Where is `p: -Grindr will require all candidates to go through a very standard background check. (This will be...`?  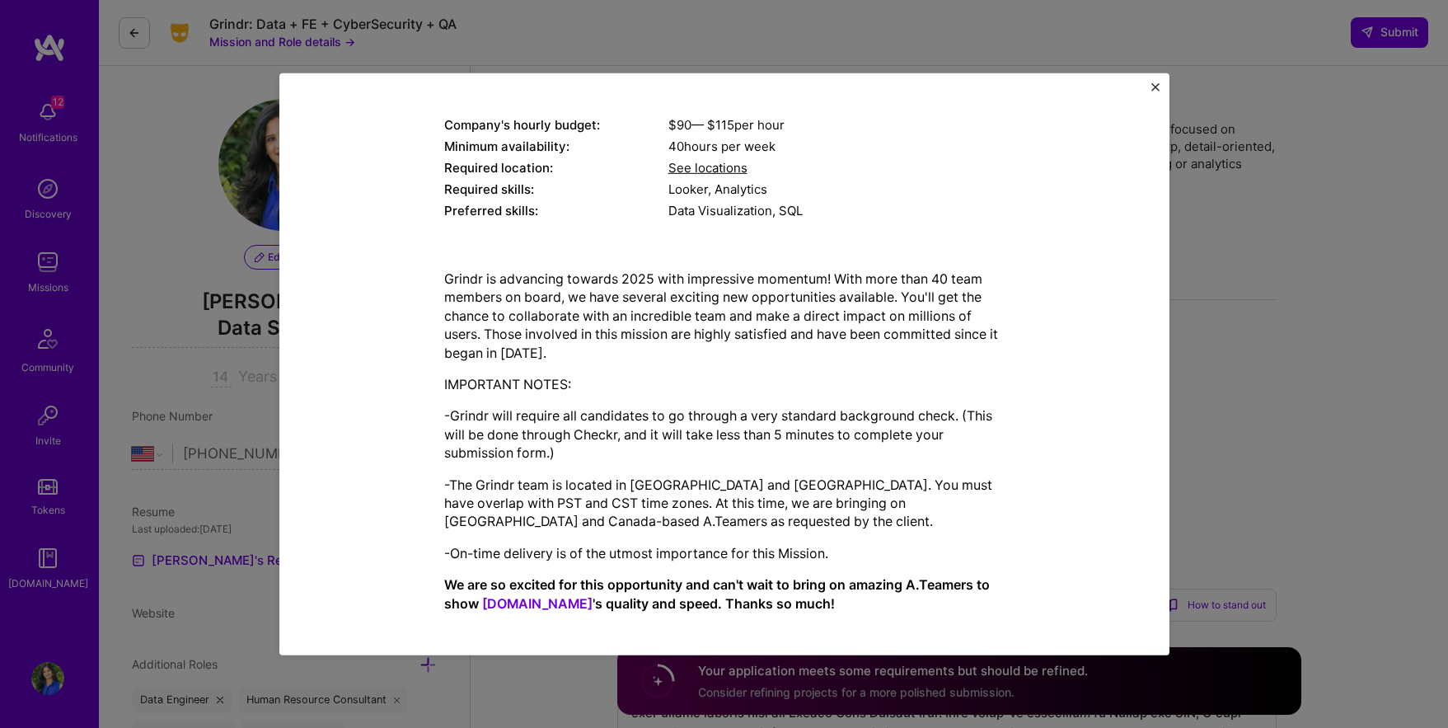 p: -Grindr will require all candidates to go through a very standard background check. (This will be... is located at coordinates (724, 433).